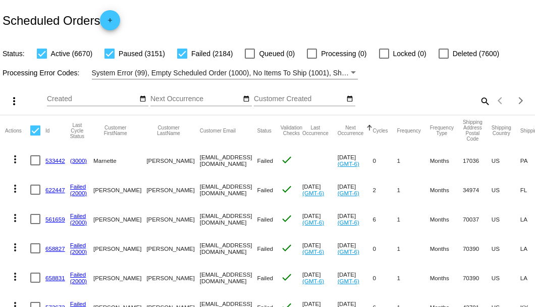 This screenshot has height=307, width=535. Describe the element at coordinates (264, 130) in the screenshot. I see `button: Change sorting for Status` at that location.